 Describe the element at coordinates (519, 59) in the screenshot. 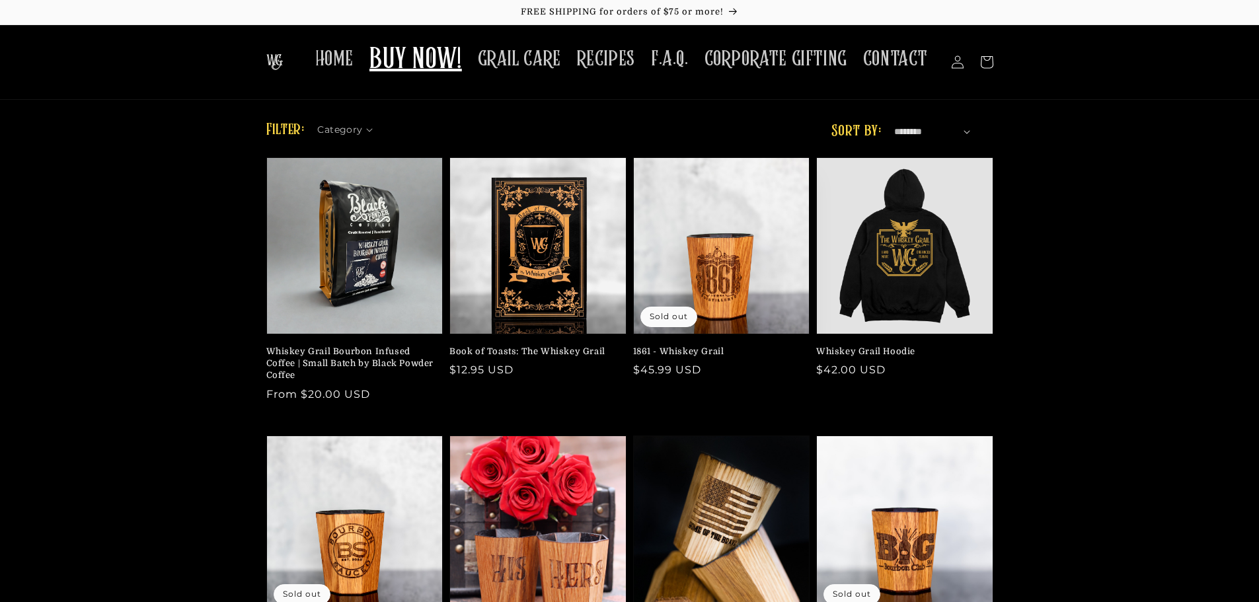

I see `span: GRAIL CARE` at that location.